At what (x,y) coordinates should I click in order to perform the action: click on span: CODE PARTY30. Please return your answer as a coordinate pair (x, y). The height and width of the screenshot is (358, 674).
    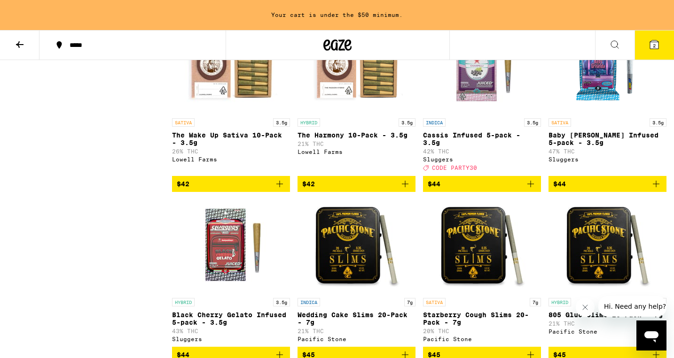
    Looking at the image, I should click on (454, 168).